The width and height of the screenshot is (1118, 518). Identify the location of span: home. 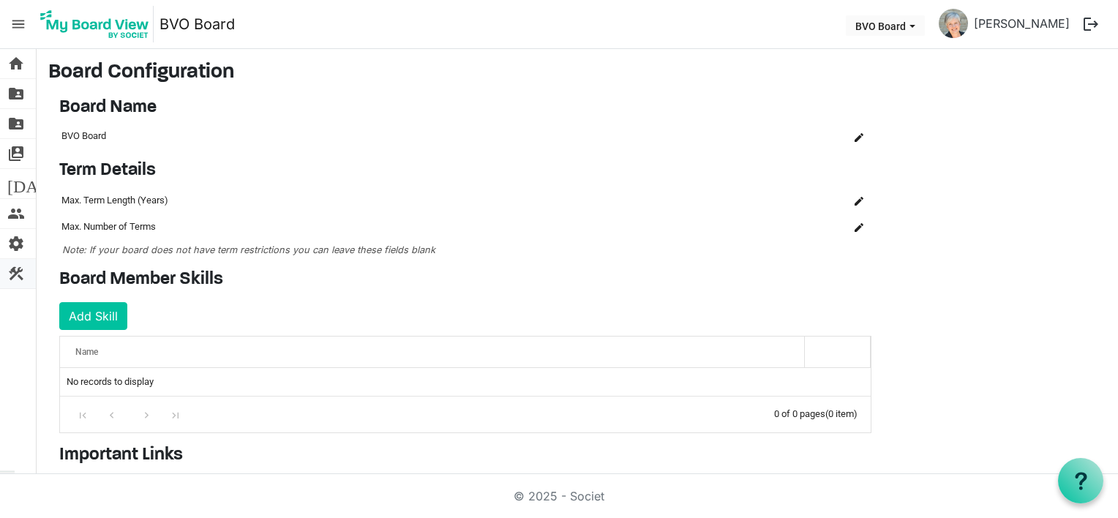
(16, 64).